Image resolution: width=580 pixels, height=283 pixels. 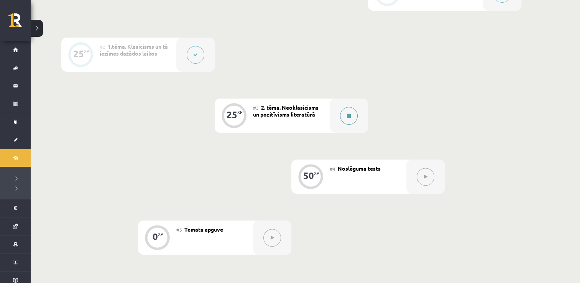 What do you see at coordinates (255, 108) in the screenshot?
I see `span: #3` at bounding box center [255, 108].